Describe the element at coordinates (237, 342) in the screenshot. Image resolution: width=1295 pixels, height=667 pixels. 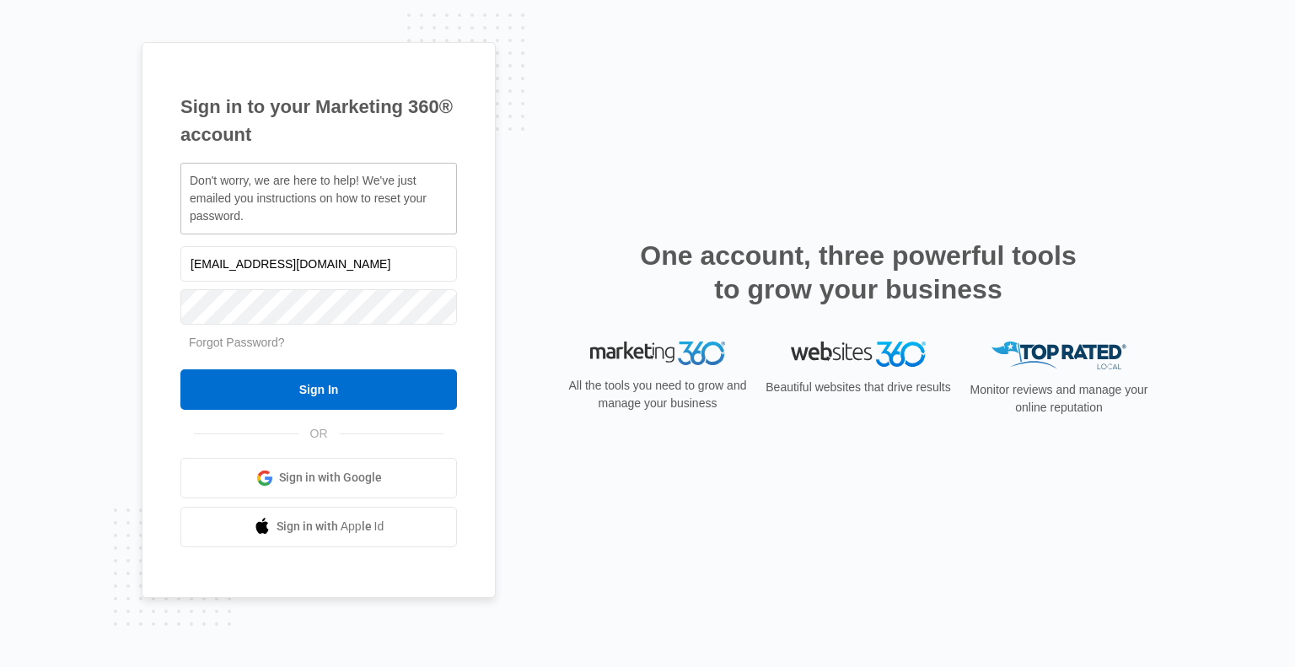
I see `a: Forgot Password?` at that location.